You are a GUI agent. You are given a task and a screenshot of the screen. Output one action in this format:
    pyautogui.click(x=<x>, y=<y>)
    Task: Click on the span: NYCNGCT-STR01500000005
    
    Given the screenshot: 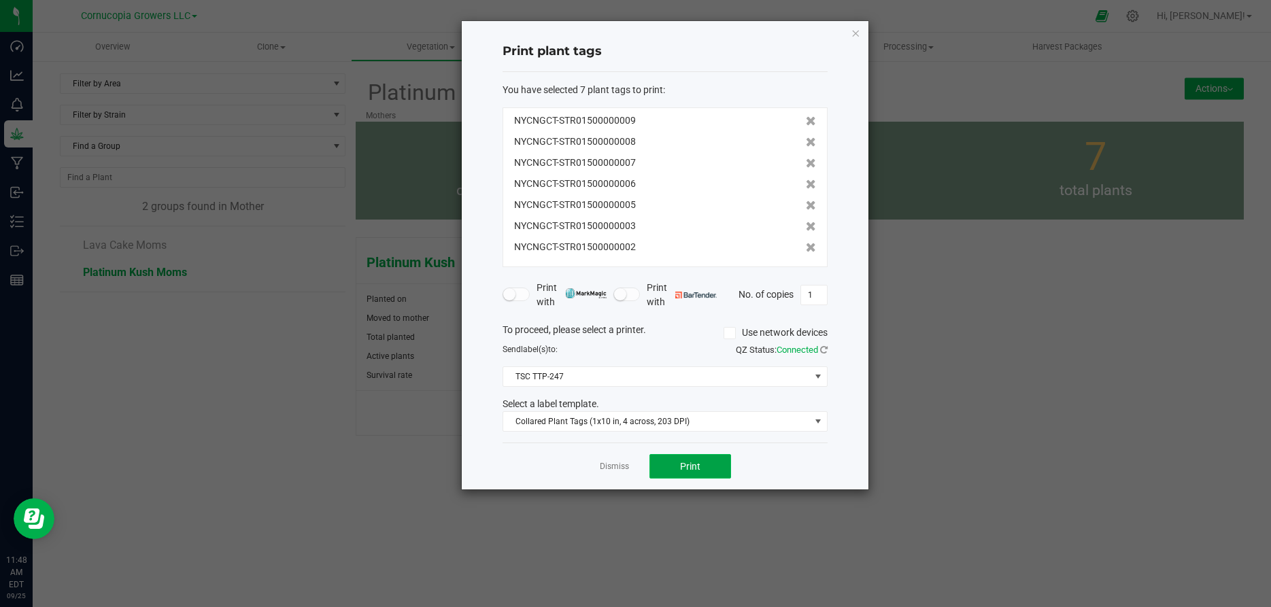 What is the action you would take?
    pyautogui.click(x=575, y=205)
    